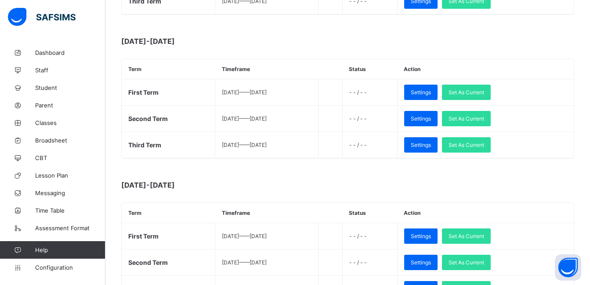 The image size is (590, 285). What do you see at coordinates (42, 17) in the screenshot?
I see `img: safsims` at bounding box center [42, 17].